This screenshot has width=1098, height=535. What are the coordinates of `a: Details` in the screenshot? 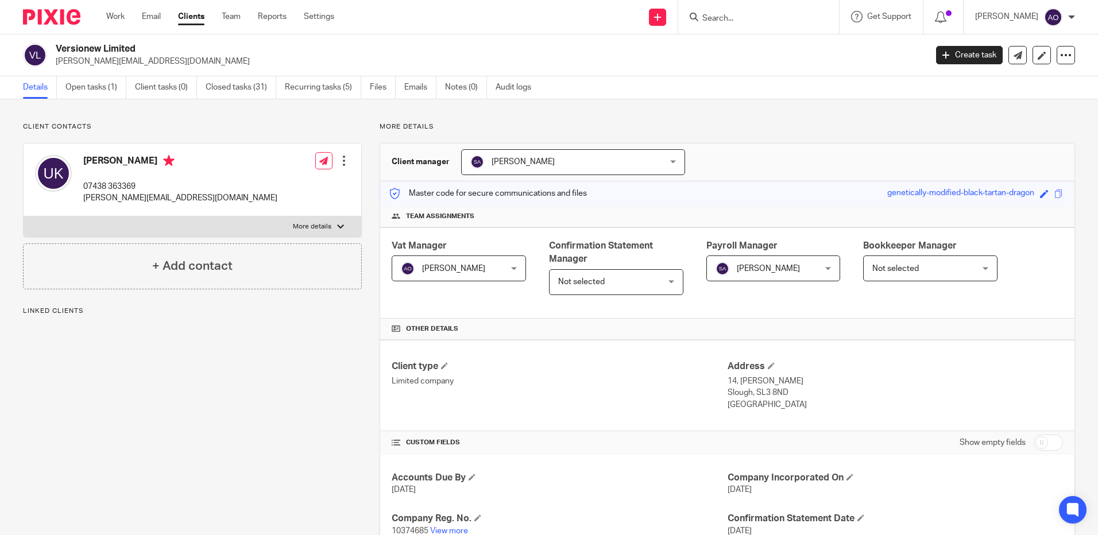 It's located at (40, 87).